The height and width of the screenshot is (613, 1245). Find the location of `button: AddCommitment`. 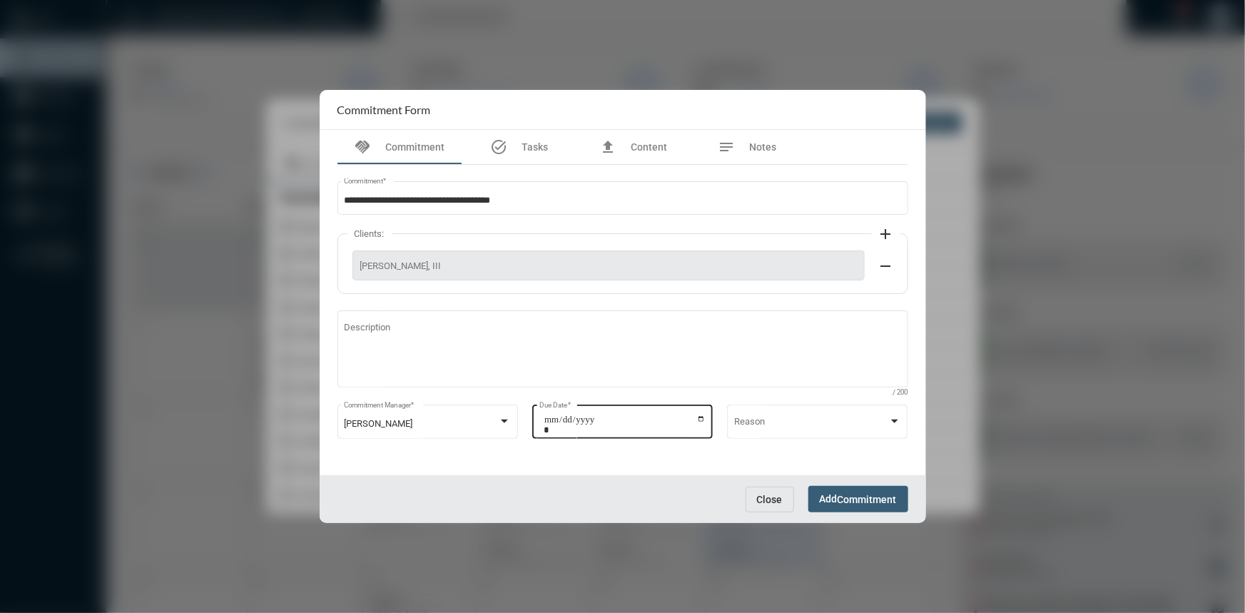

button: AddCommitment is located at coordinates (859, 499).